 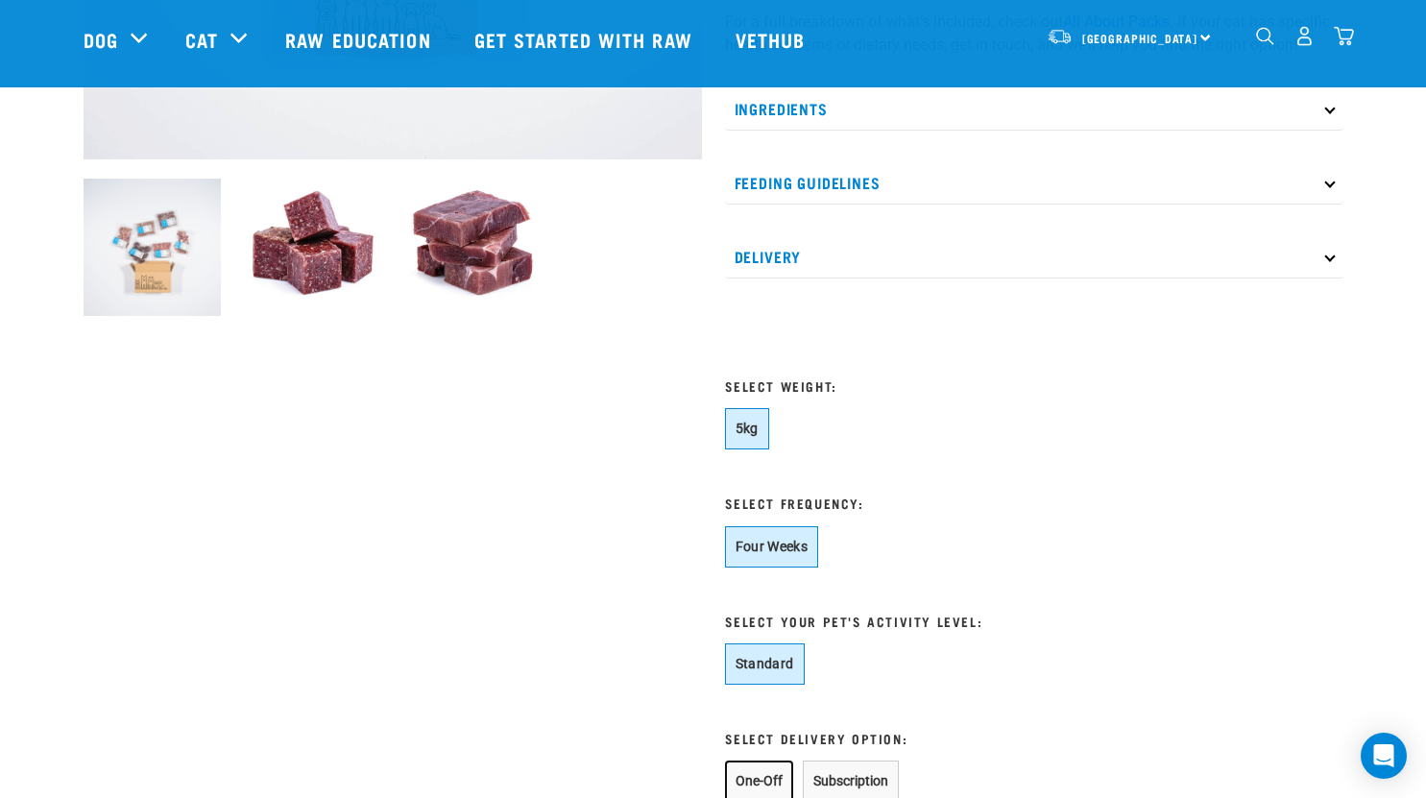 What do you see at coordinates (772, 546) in the screenshot?
I see `button: Four Weeks` at bounding box center [772, 546].